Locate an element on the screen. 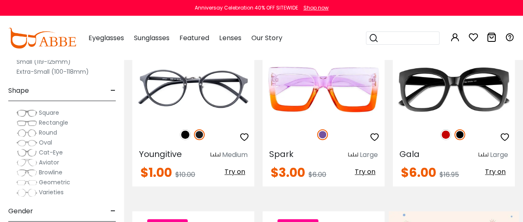  img: Square.png is located at coordinates (27, 113).